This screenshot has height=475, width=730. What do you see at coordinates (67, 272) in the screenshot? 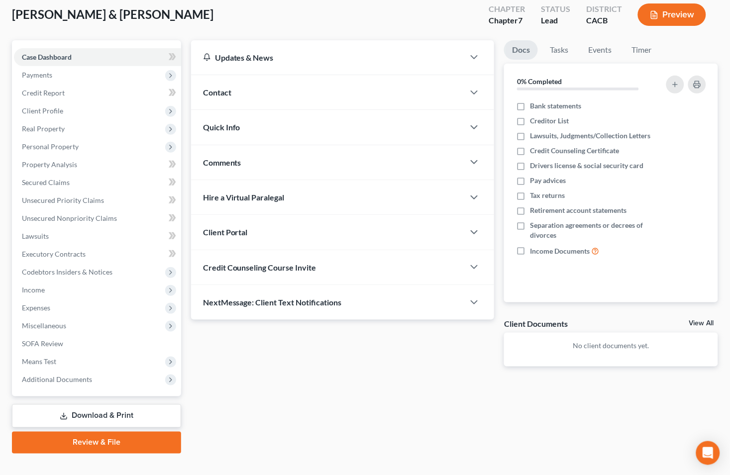
I see `span: Codebtors Insiders & Notices` at bounding box center [67, 272].